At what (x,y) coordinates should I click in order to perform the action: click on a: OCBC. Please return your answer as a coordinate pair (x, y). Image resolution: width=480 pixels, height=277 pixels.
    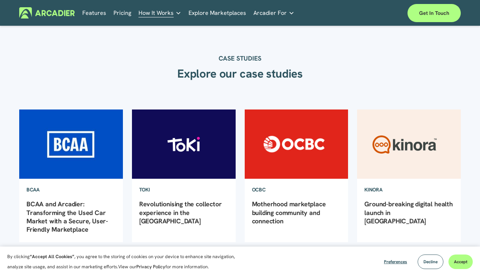
    Looking at the image, I should click on (259, 190).